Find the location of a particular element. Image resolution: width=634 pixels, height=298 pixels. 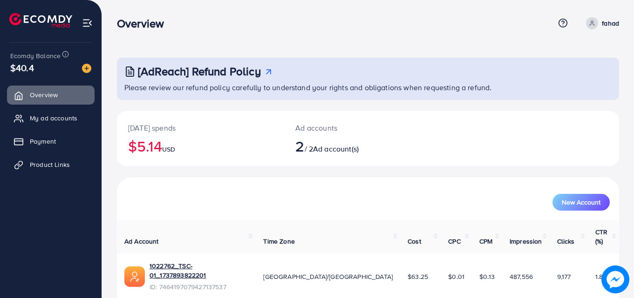

span: Cost is located at coordinates (414, 242).